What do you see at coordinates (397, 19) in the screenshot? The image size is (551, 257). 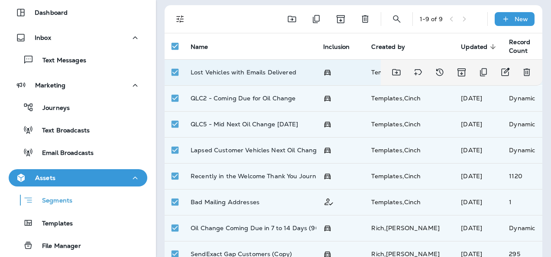 I see `button: Search Segments` at bounding box center [397, 19].